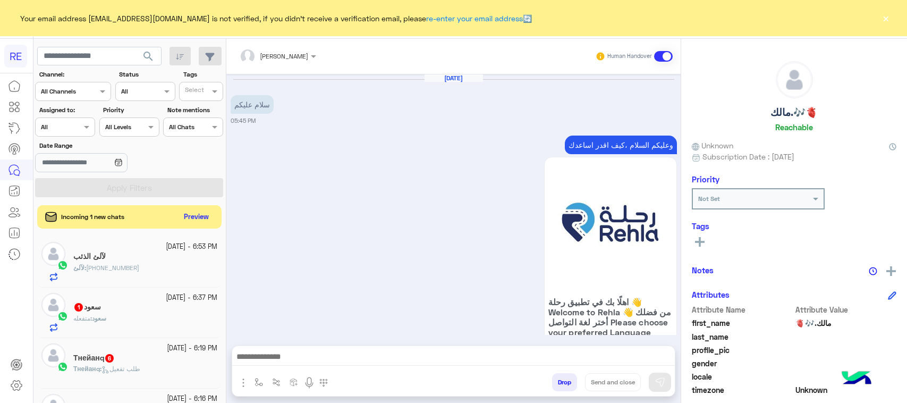 The height and width of the screenshot is (403, 907). I want to click on span: متفعله, so click(82, 318).